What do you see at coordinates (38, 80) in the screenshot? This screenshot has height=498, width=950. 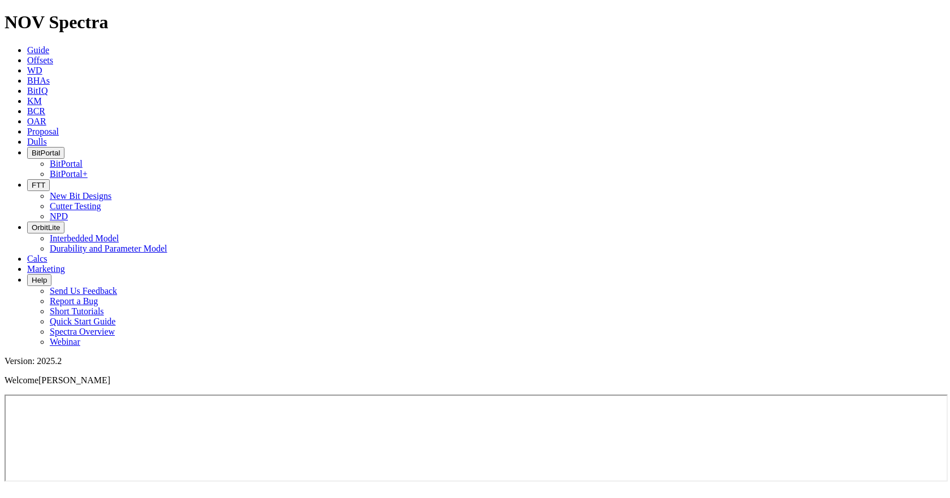 I see `a: BHAs` at bounding box center [38, 80].